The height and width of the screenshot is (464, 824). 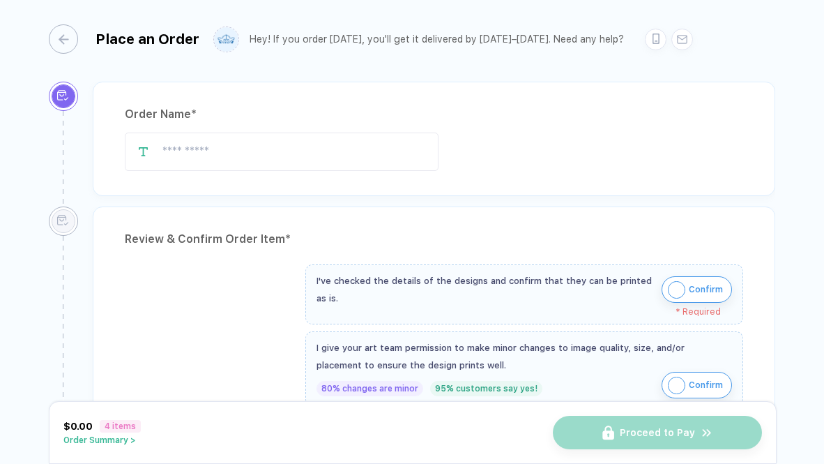 I want to click on div: * Required, so click(x=519, y=312).